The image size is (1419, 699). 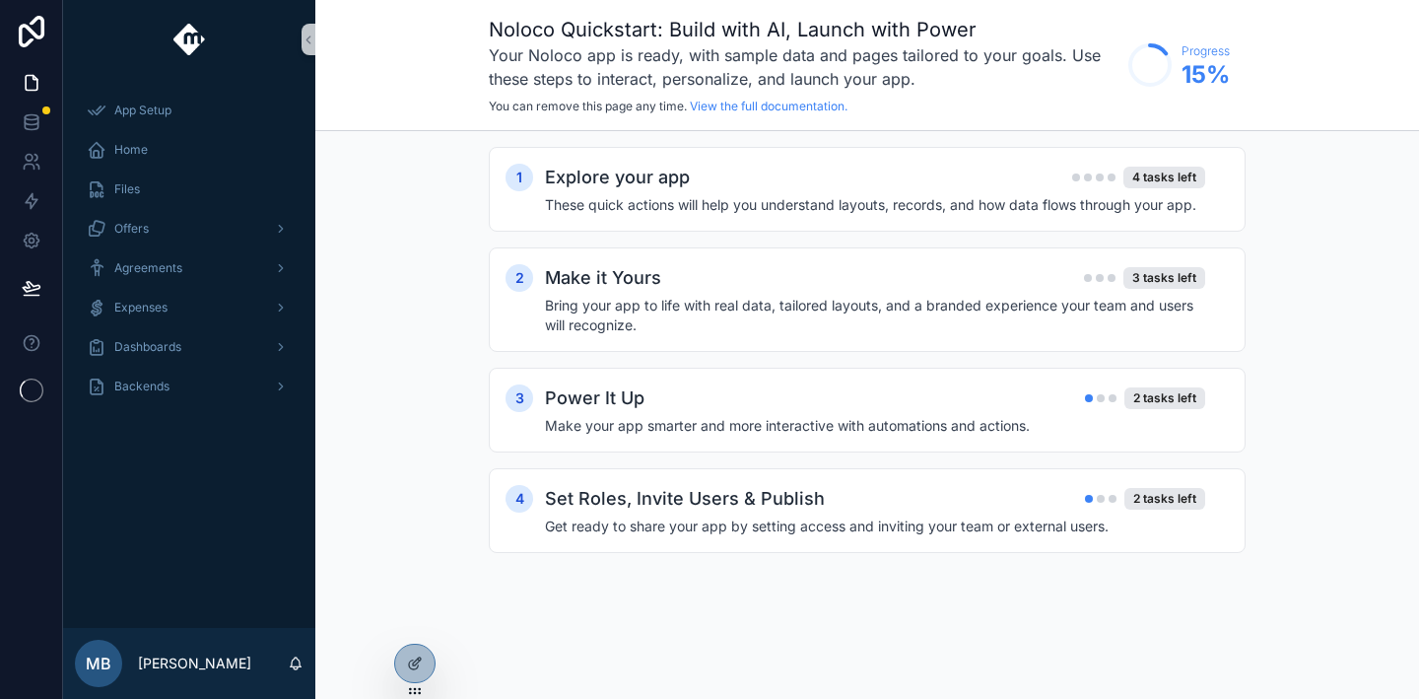 I want to click on span: Home, so click(x=131, y=150).